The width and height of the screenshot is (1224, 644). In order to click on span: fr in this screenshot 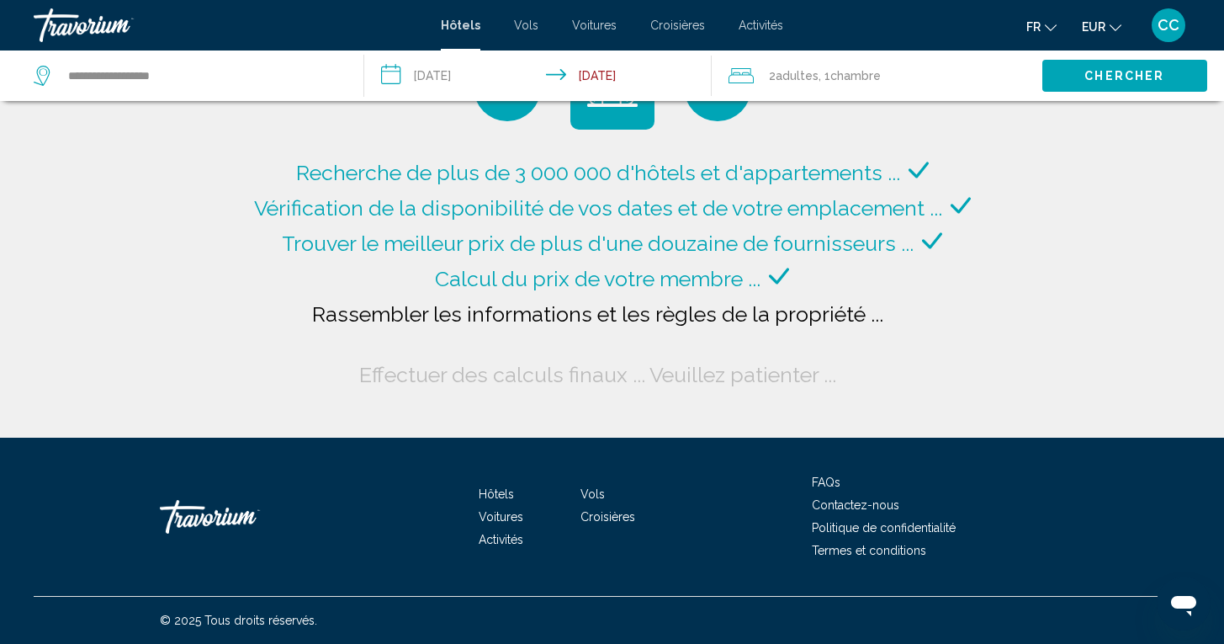, I will do `click(1033, 27)`.